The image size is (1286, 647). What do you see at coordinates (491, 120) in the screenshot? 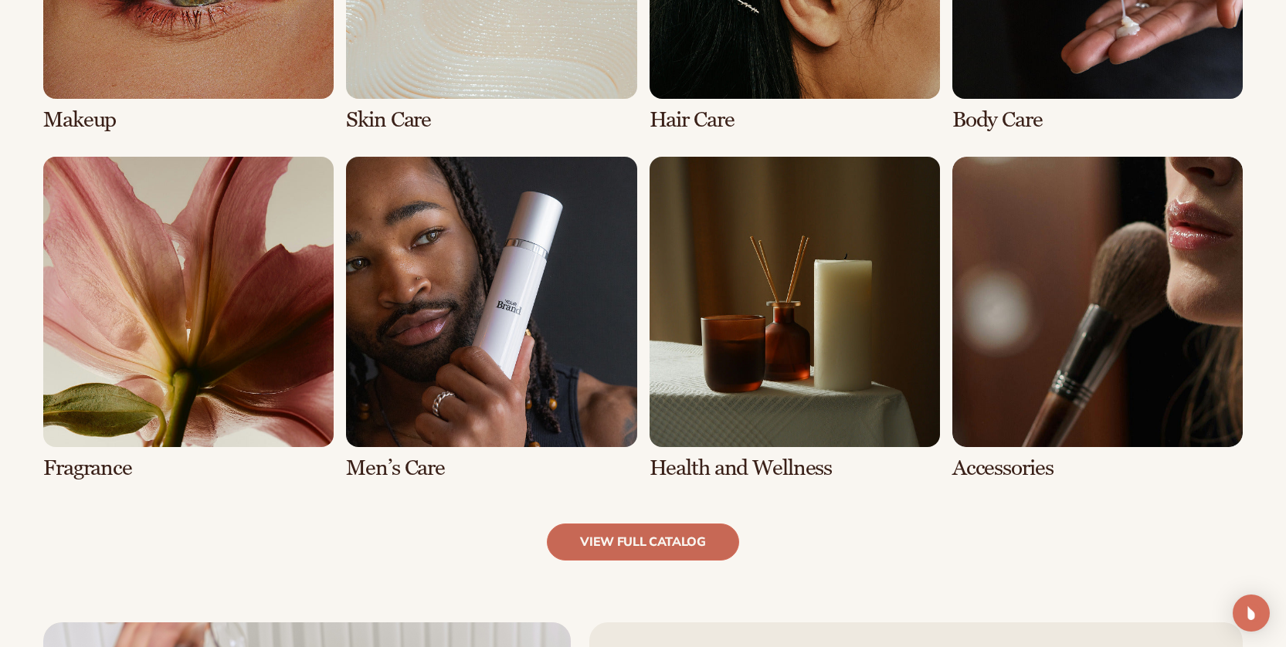
I see `h3: Skin Care` at bounding box center [491, 120].